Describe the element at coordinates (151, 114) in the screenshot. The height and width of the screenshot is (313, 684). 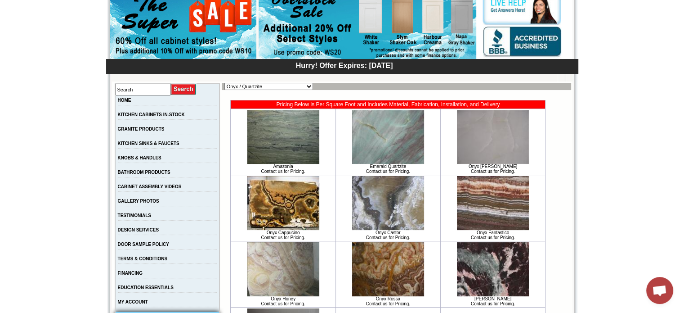
I see `a: KITCHEN CABINETS IN-STOCK` at that location.